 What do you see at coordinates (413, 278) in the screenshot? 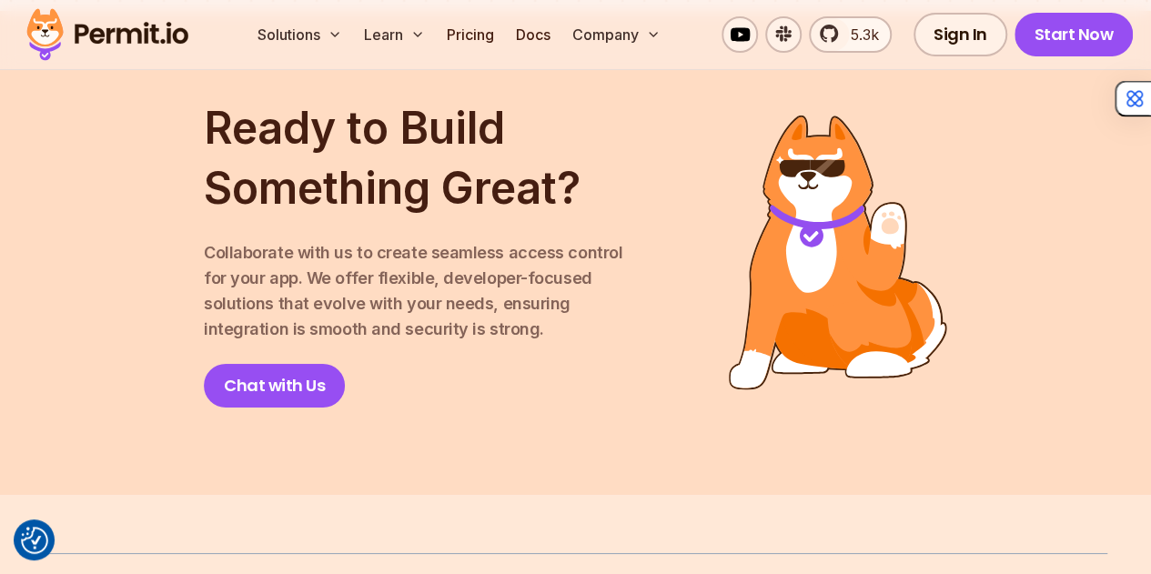
I see `span: for your app. We offer flexible, developer-focused` at bounding box center [413, 278].